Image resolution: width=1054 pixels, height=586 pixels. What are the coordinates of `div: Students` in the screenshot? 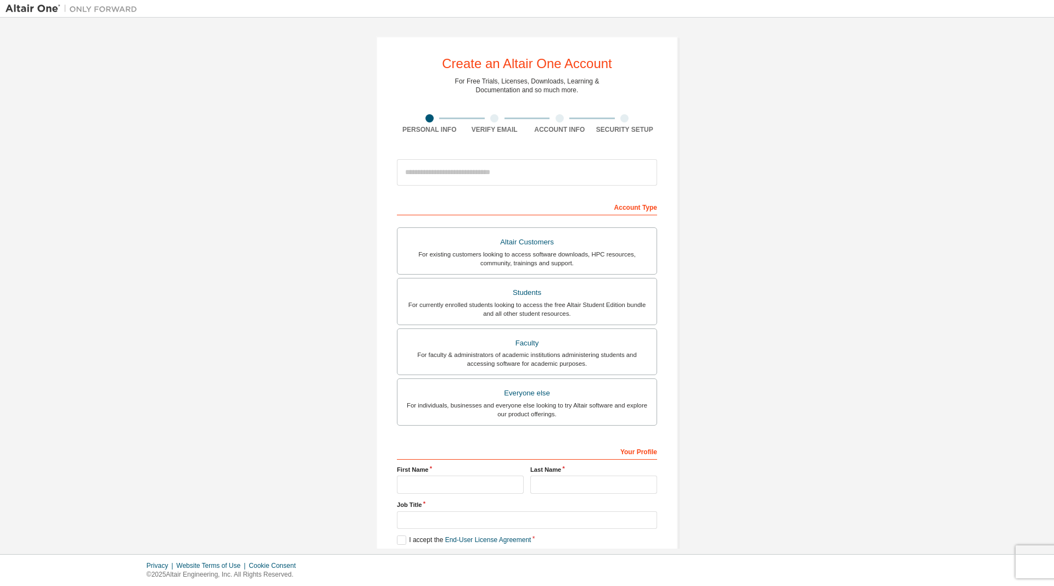 It's located at (527, 293).